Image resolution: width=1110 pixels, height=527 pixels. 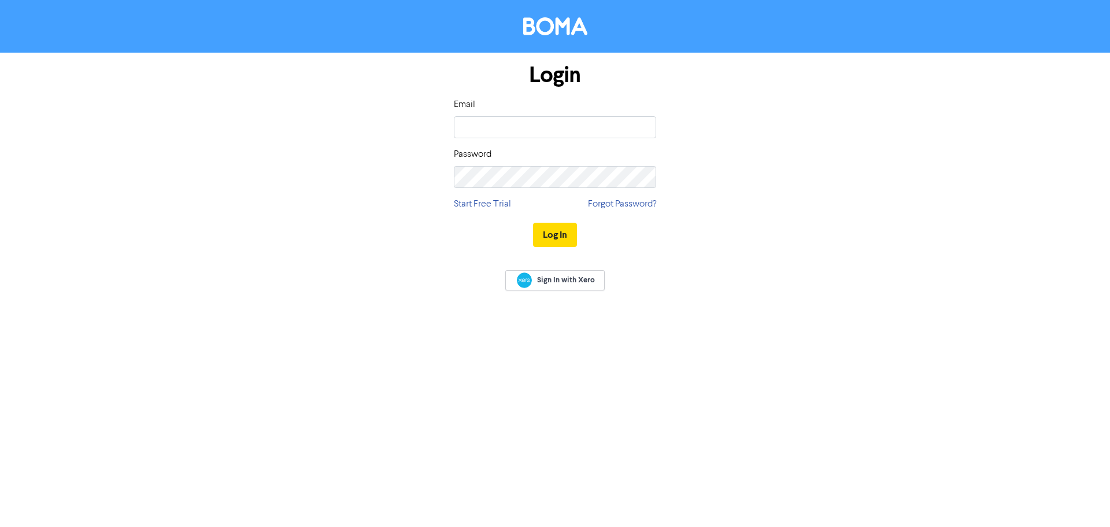 What do you see at coordinates (1082, 499) in the screenshot?
I see `div: Chat Widget` at bounding box center [1082, 499].